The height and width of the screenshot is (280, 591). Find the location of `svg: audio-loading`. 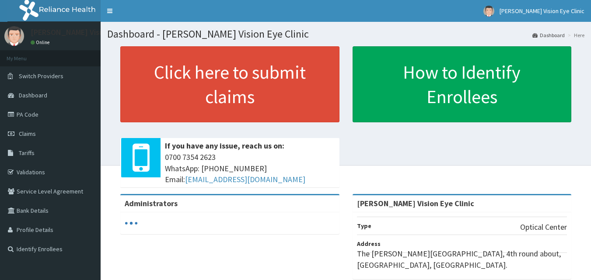

svg: audio-loading is located at coordinates (131, 224).